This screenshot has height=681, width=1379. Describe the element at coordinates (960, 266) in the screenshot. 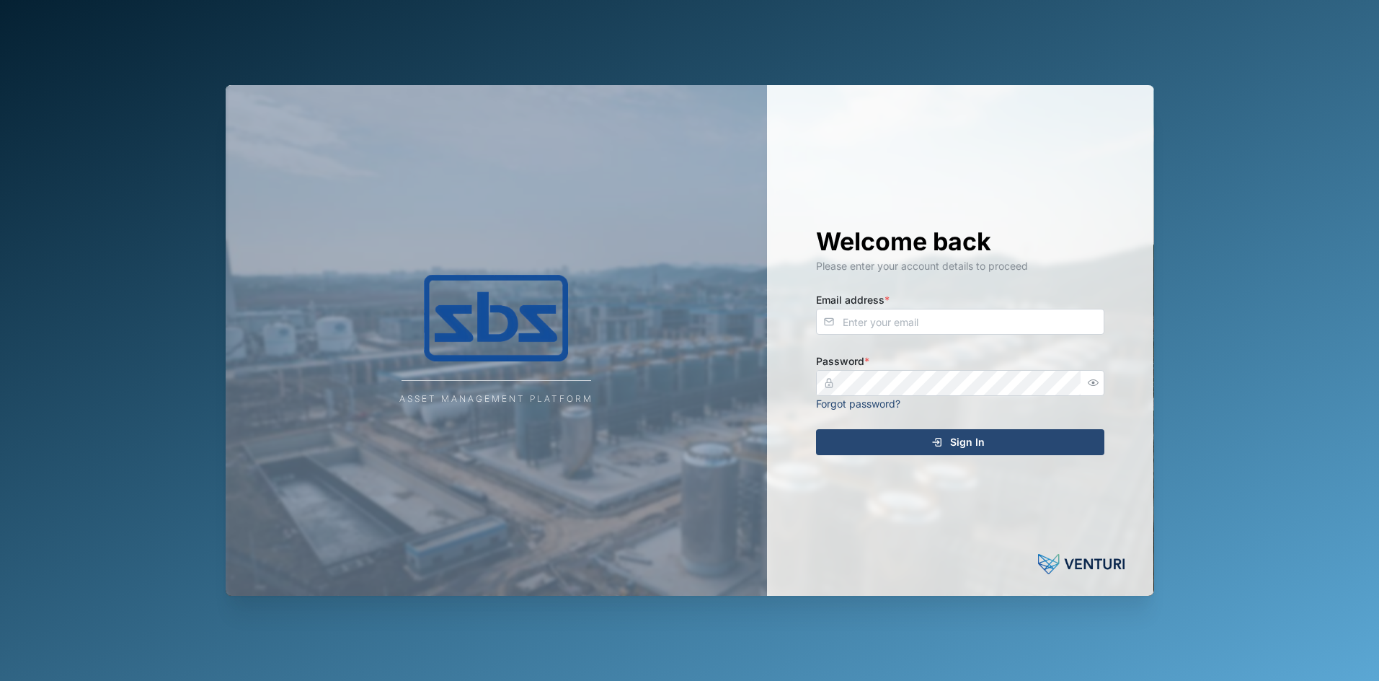

I see `div: Please enter your account details to proceed` at that location.